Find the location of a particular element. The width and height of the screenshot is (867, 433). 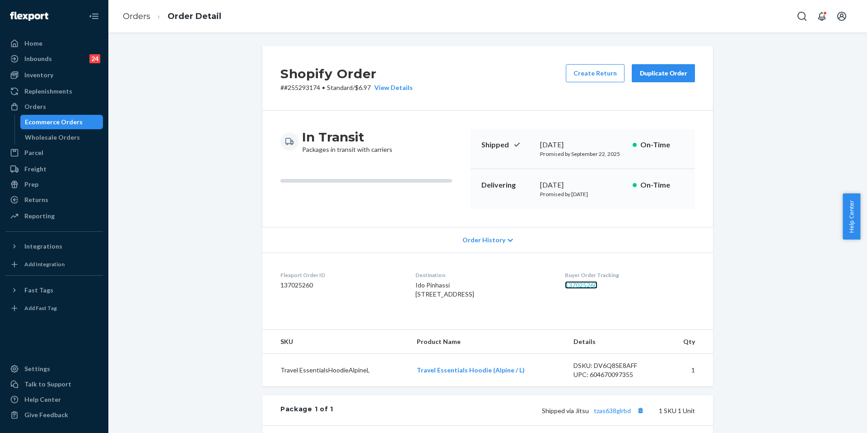

div: Help Center is located at coordinates (42, 399).